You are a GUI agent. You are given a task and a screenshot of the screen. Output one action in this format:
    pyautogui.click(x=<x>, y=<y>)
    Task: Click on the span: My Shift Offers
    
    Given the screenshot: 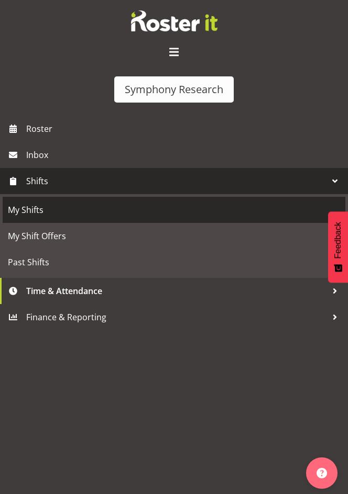 What is the action you would take?
    pyautogui.click(x=174, y=236)
    